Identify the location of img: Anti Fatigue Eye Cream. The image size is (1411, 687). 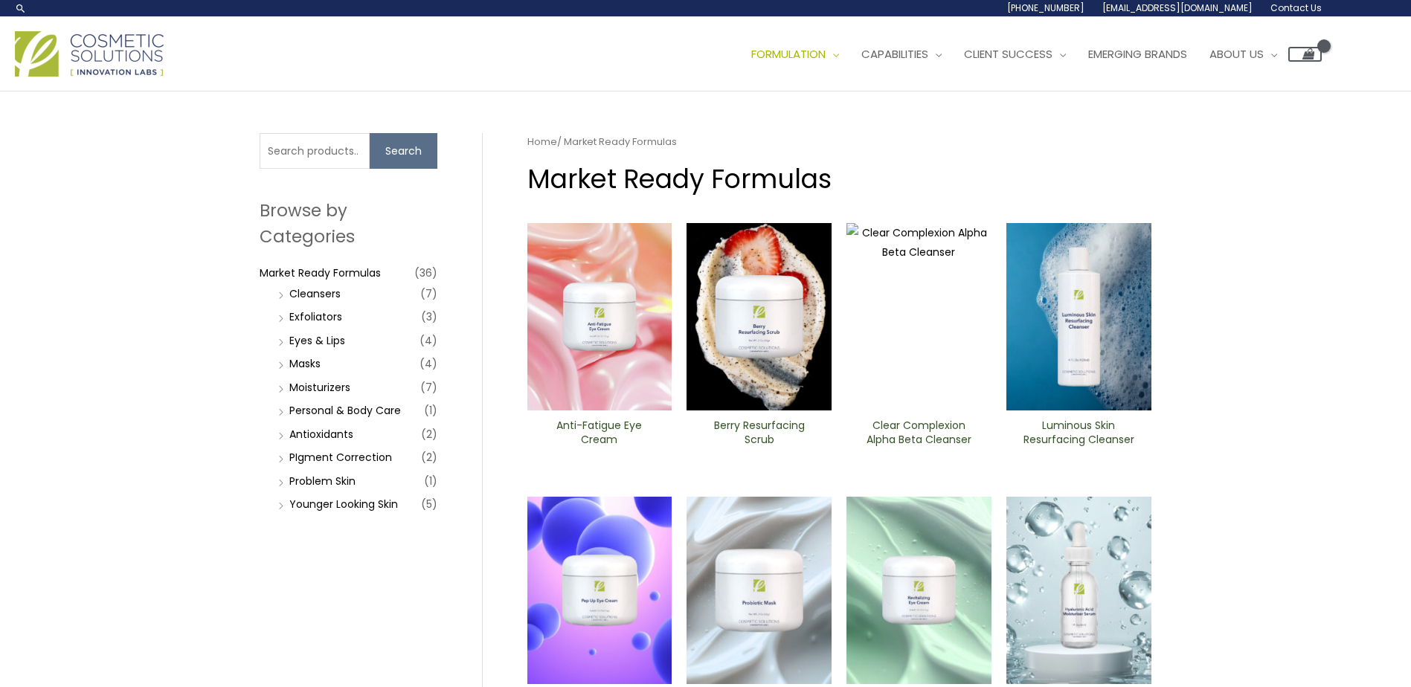
(600, 317).